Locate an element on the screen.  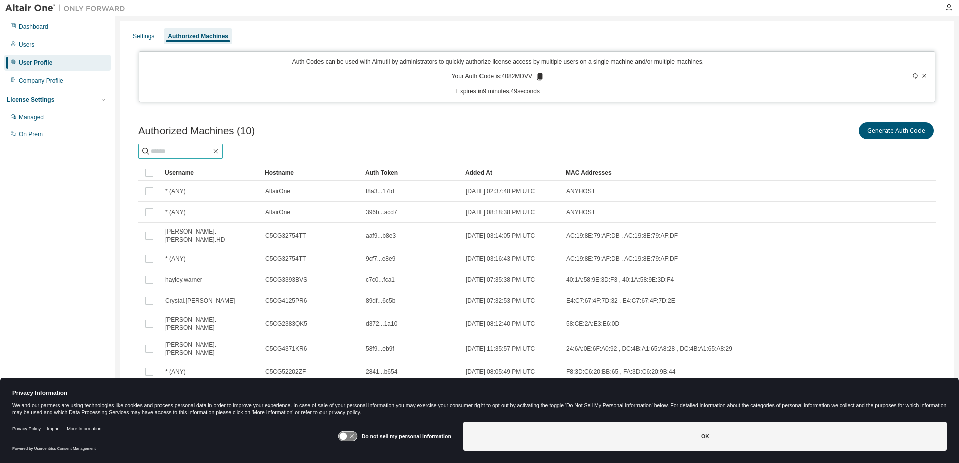
button: Generate Auth Code is located at coordinates (896, 131).